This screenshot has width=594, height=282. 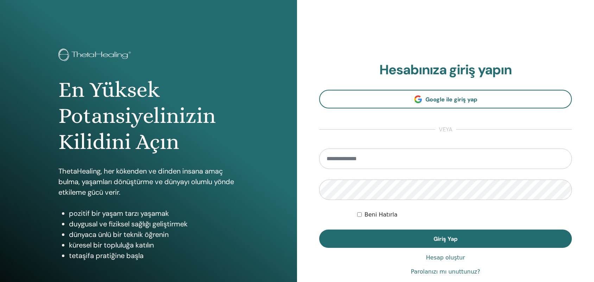 What do you see at coordinates (154, 245) in the screenshot?
I see `li: küresel bir topluluğa katılın` at bounding box center [154, 245].